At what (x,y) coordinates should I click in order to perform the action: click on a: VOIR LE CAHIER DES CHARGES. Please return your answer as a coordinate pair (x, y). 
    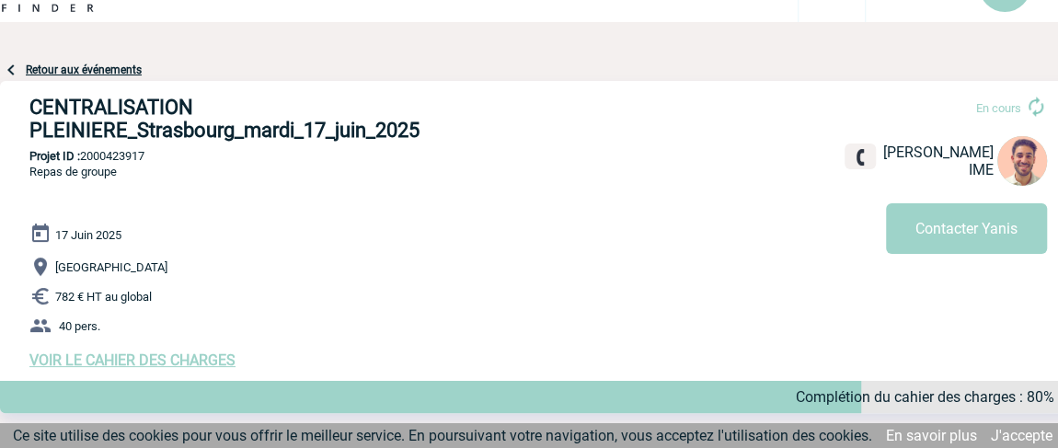
    Looking at the image, I should click on (132, 360).